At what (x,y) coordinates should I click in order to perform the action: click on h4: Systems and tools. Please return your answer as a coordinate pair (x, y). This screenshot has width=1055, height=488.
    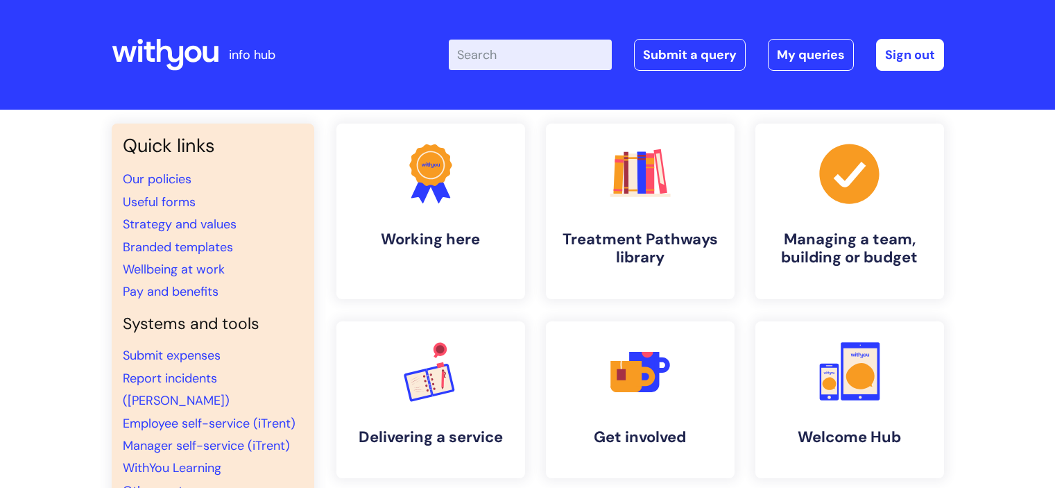
    Looking at the image, I should click on (213, 324).